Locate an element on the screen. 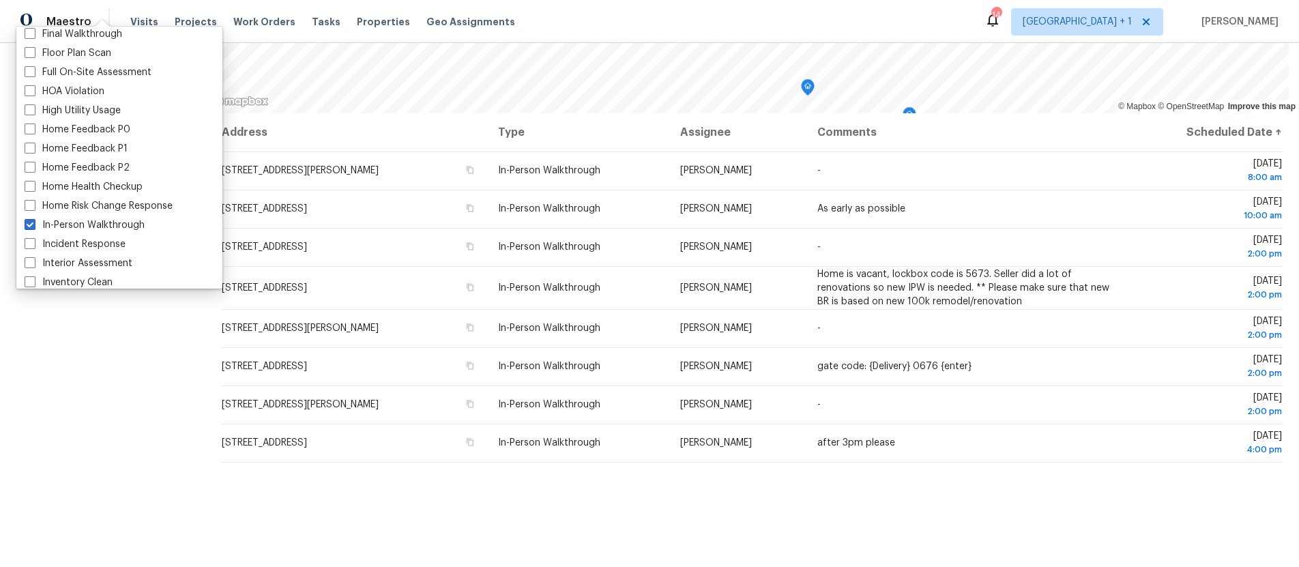  label: Inventory Clean is located at coordinates (68, 282).